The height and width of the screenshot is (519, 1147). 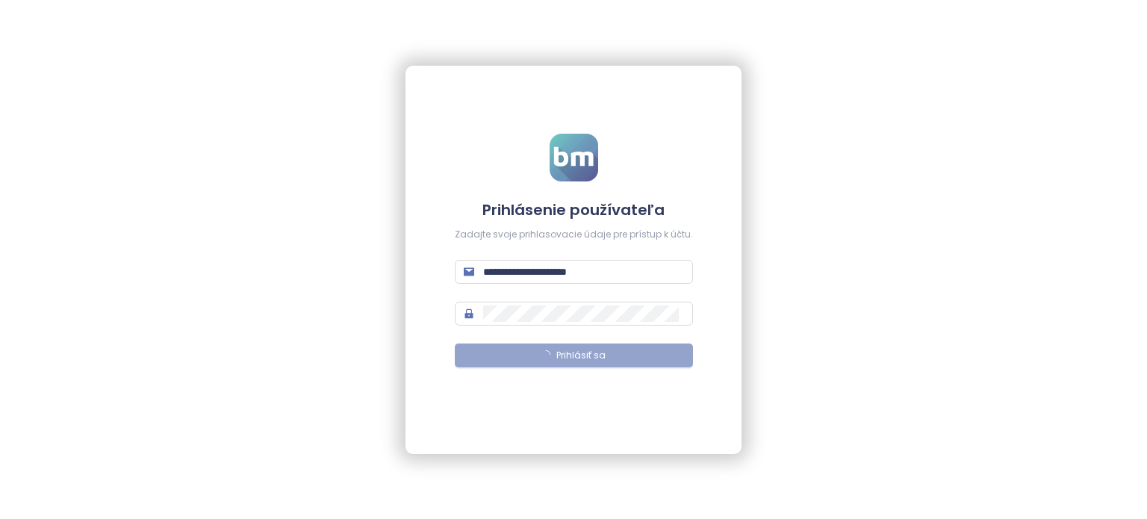 What do you see at coordinates (573, 158) in the screenshot?
I see `img: logo` at bounding box center [573, 158].